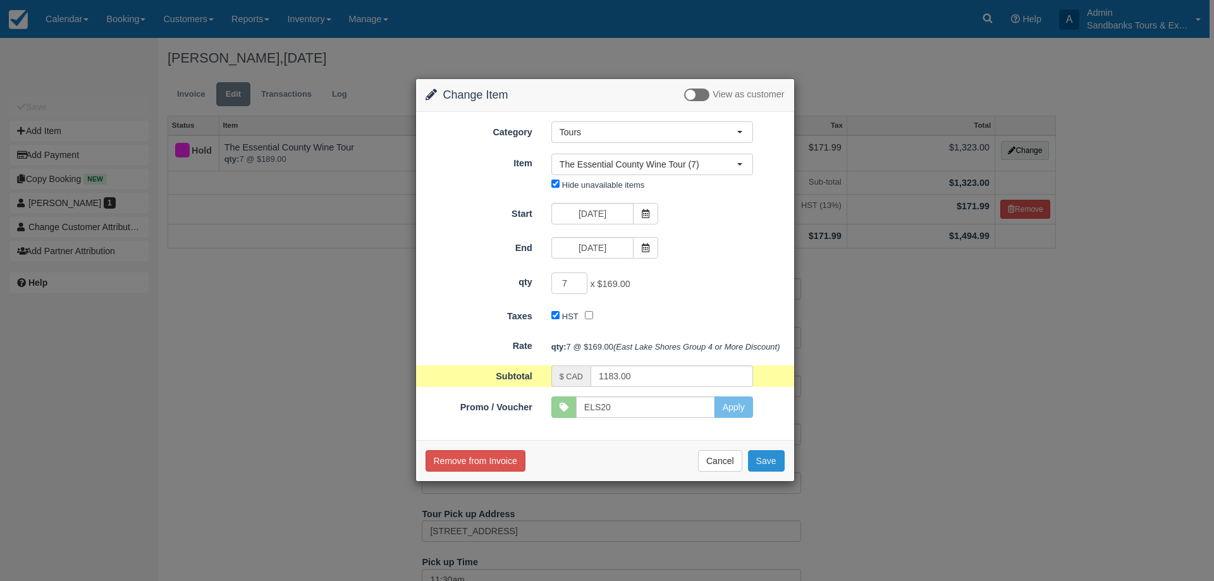 The width and height of the screenshot is (1214, 581). Describe the element at coordinates (479, 161) in the screenshot. I see `label: Item` at that location.